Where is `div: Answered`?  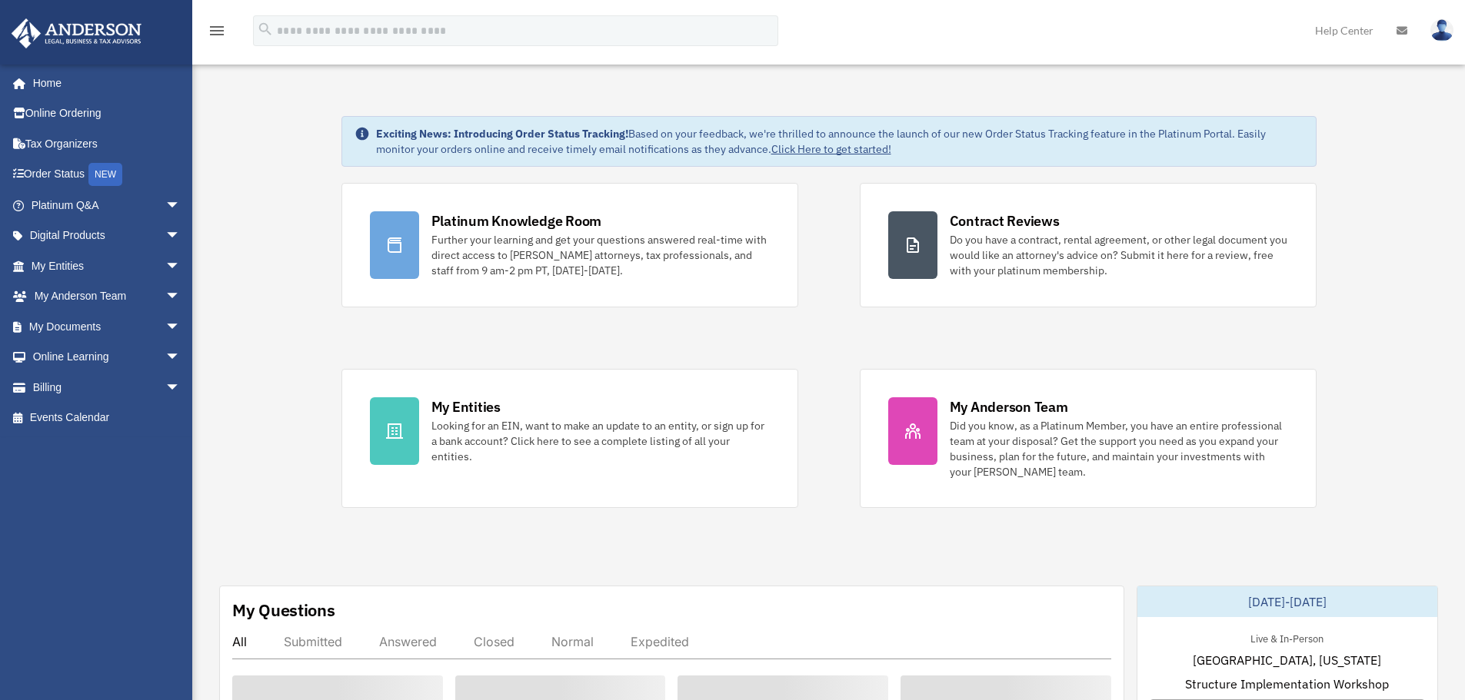
div: Answered is located at coordinates (408, 642).